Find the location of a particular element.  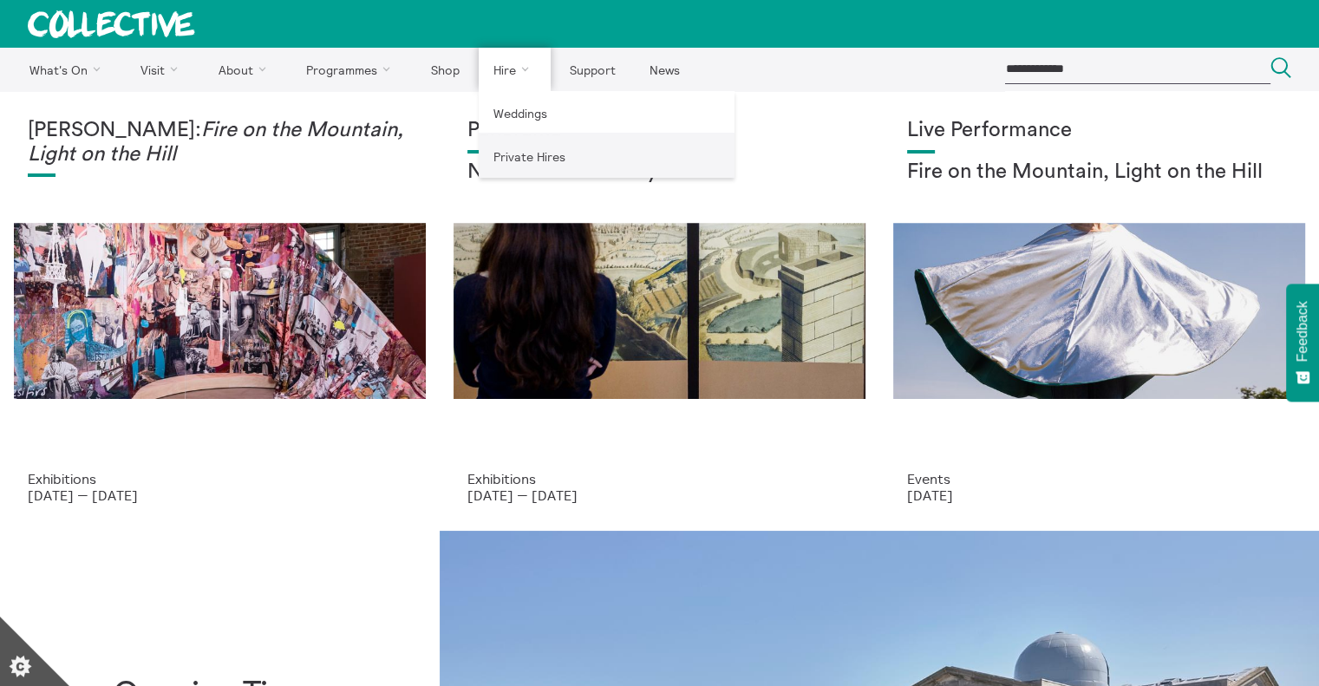

span: Feedback is located at coordinates (1302, 331).